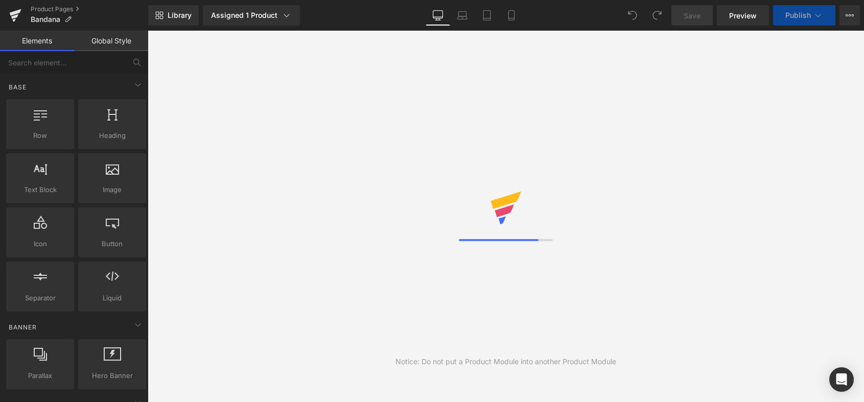 Image resolution: width=864 pixels, height=402 pixels. What do you see at coordinates (438, 15) in the screenshot?
I see `a: Desktop` at bounding box center [438, 15].